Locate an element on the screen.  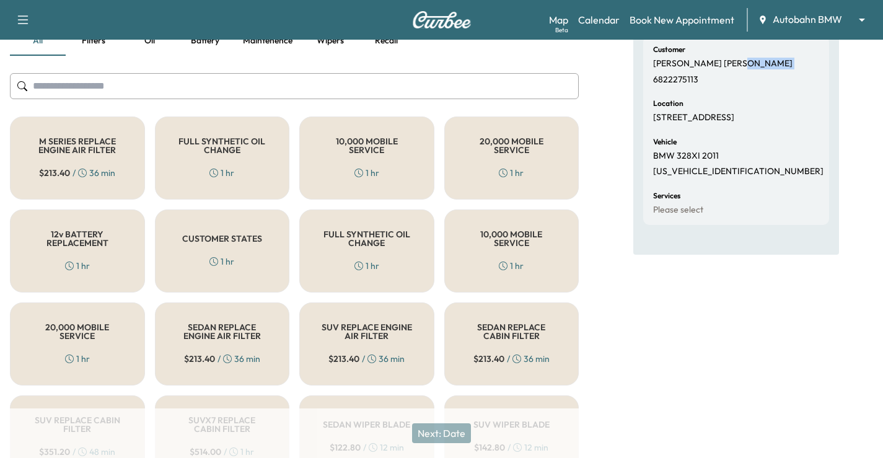
p: 6822275113 is located at coordinates (675, 80).